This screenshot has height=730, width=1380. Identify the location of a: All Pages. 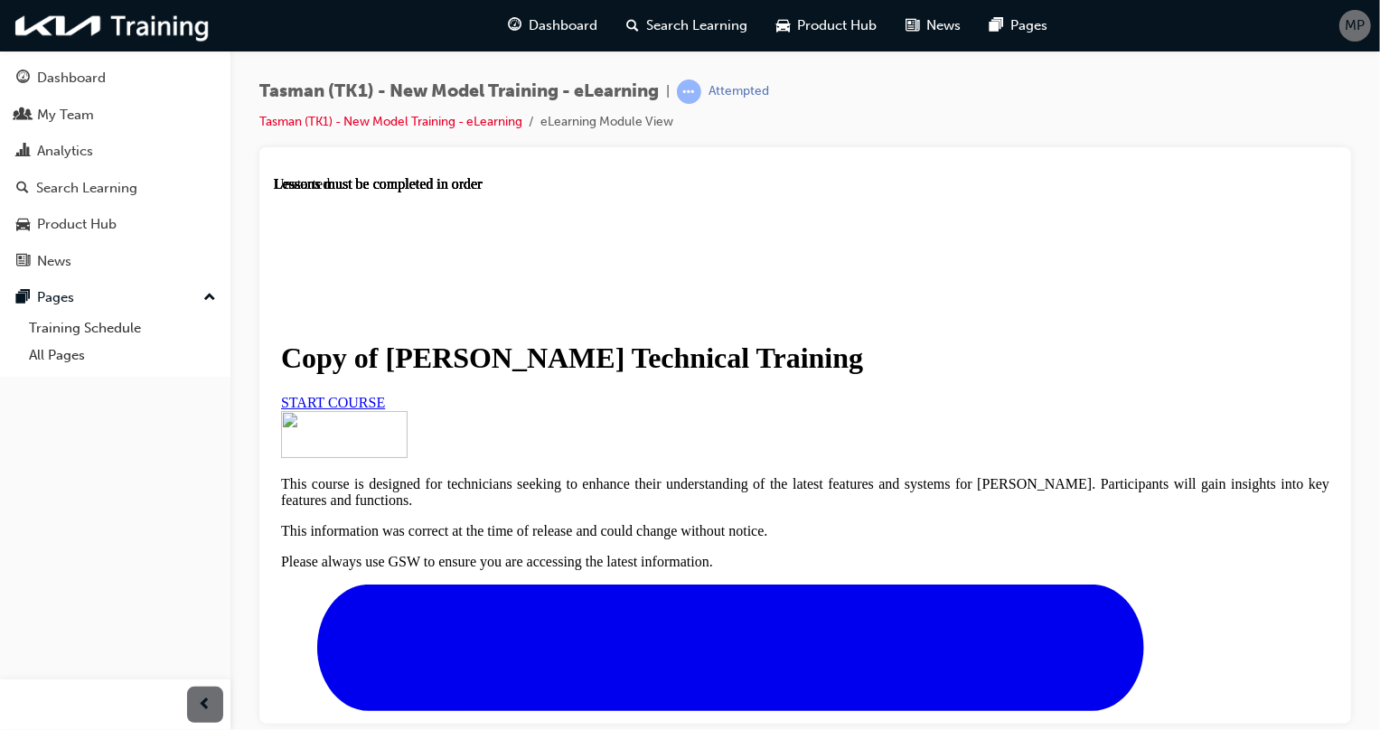
(122, 355).